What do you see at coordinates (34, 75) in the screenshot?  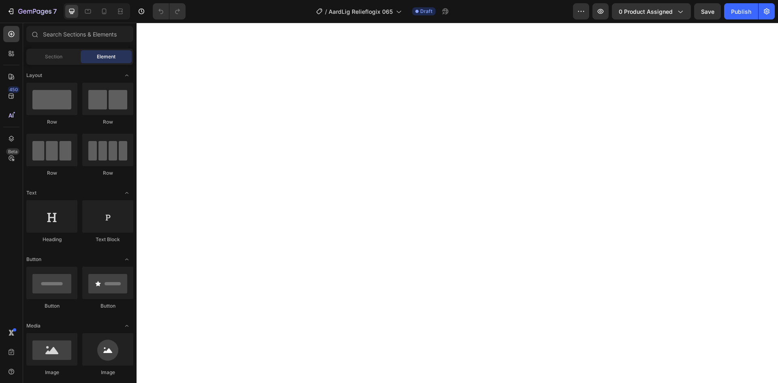 I see `span: Layout` at bounding box center [34, 75].